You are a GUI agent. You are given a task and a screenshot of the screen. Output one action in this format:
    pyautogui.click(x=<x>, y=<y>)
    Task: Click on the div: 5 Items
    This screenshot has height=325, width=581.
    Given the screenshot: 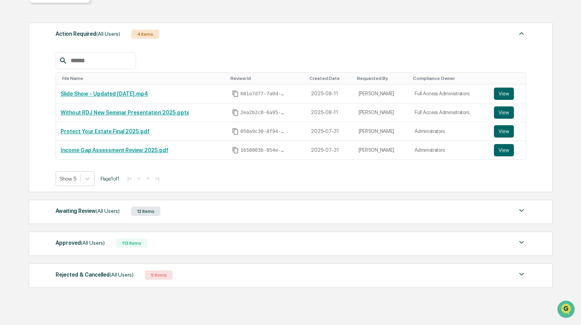 What is the action you would take?
    pyautogui.click(x=159, y=275)
    